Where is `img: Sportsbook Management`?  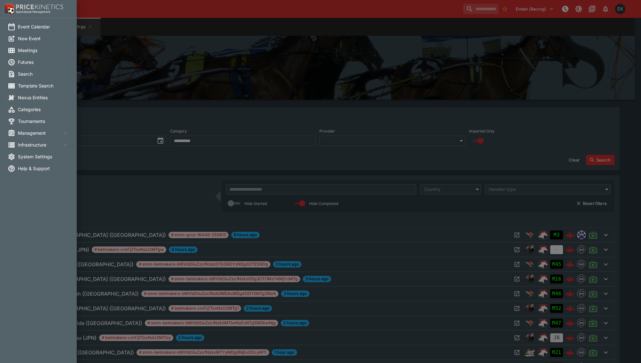
img: Sportsbook Management is located at coordinates (33, 12).